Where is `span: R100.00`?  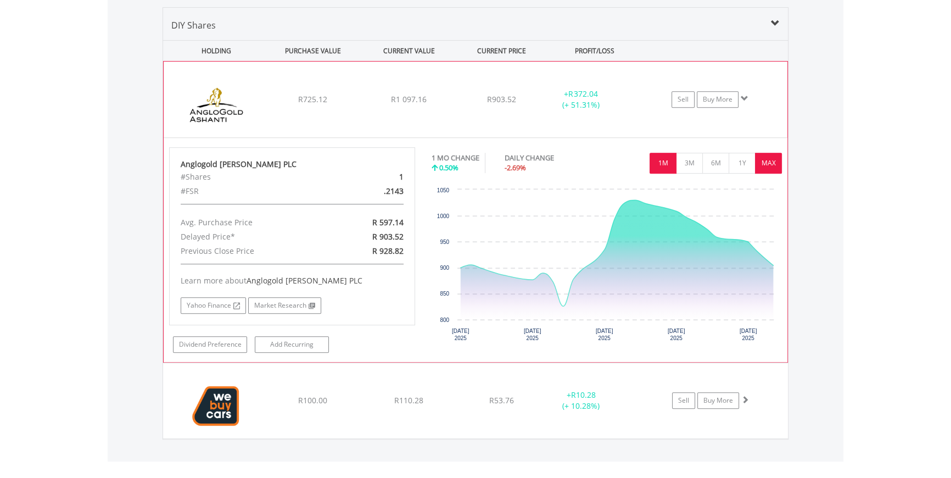
span: R100.00 is located at coordinates (312, 400).